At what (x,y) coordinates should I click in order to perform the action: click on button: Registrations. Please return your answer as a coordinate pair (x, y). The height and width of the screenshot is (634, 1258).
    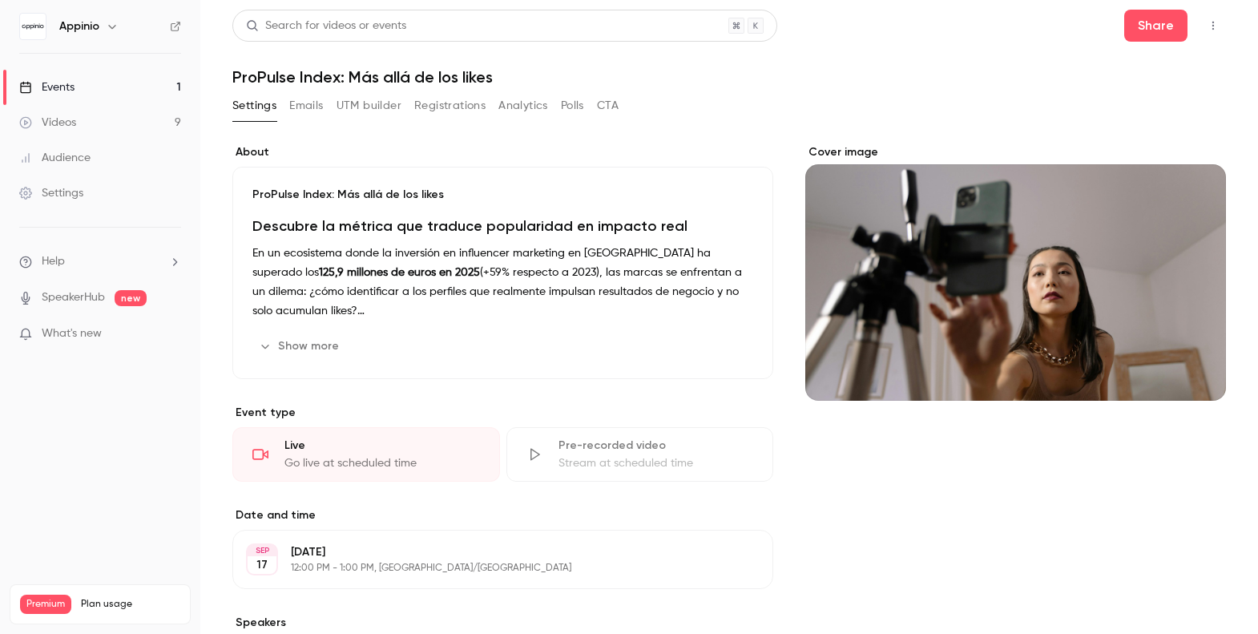
    Looking at the image, I should click on (450, 106).